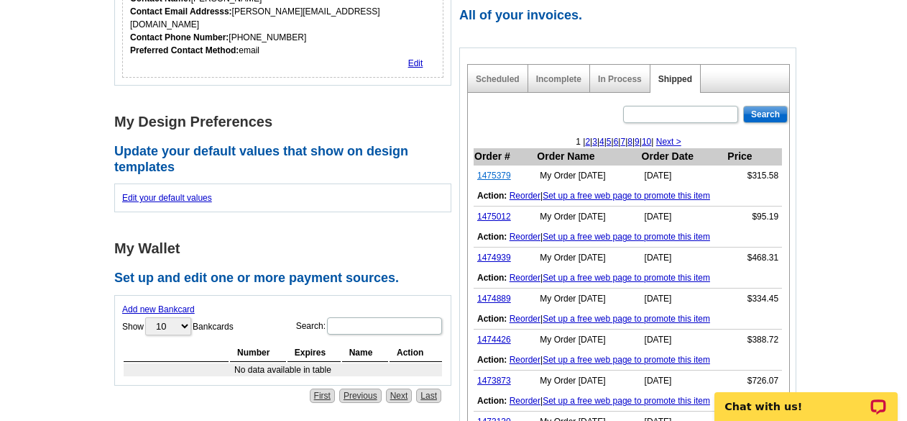  What do you see at coordinates (632, 16) in the screenshot?
I see `h2: All of your invoices.` at bounding box center [632, 16].